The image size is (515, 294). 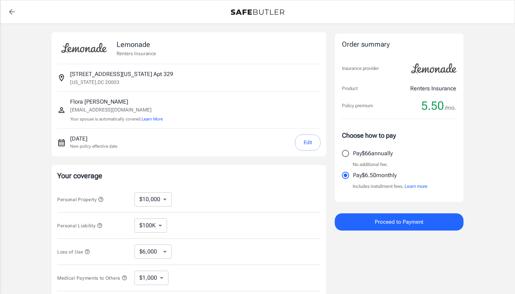 I want to click on img: Back to quotes, so click(x=258, y=12).